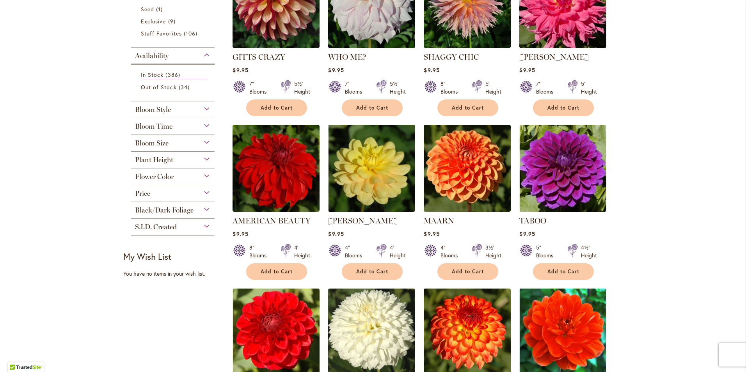 Image resolution: width=746 pixels, height=372 pixels. What do you see at coordinates (160, 9) in the screenshot?
I see `span: 1` at bounding box center [160, 9].